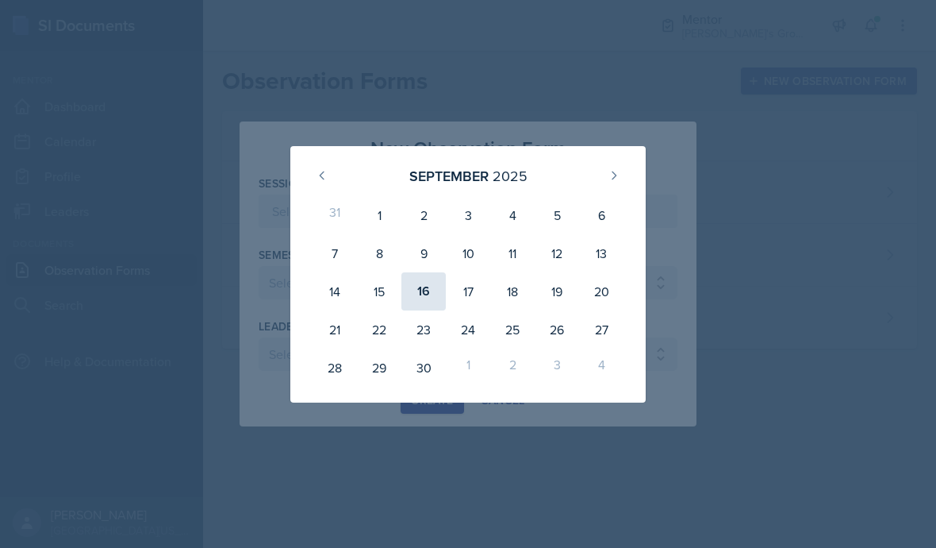 This screenshot has height=548, width=936. I want to click on div: 22, so click(379, 329).